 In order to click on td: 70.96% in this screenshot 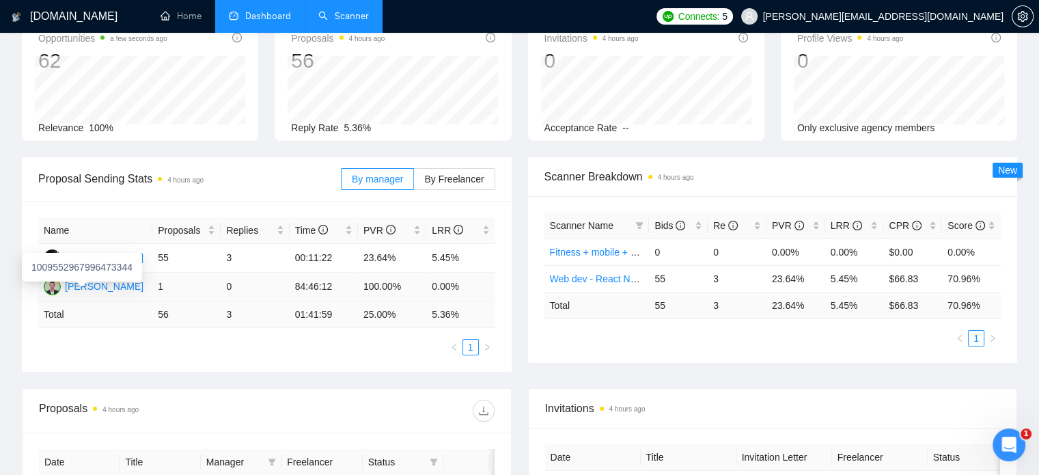, I will do `click(971, 278)`.